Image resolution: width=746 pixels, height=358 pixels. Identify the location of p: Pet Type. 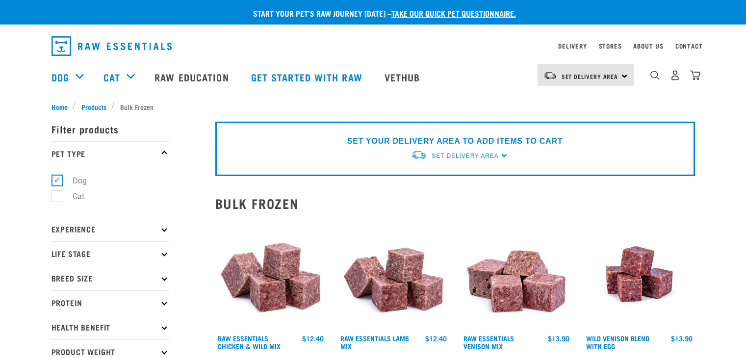
(110, 153).